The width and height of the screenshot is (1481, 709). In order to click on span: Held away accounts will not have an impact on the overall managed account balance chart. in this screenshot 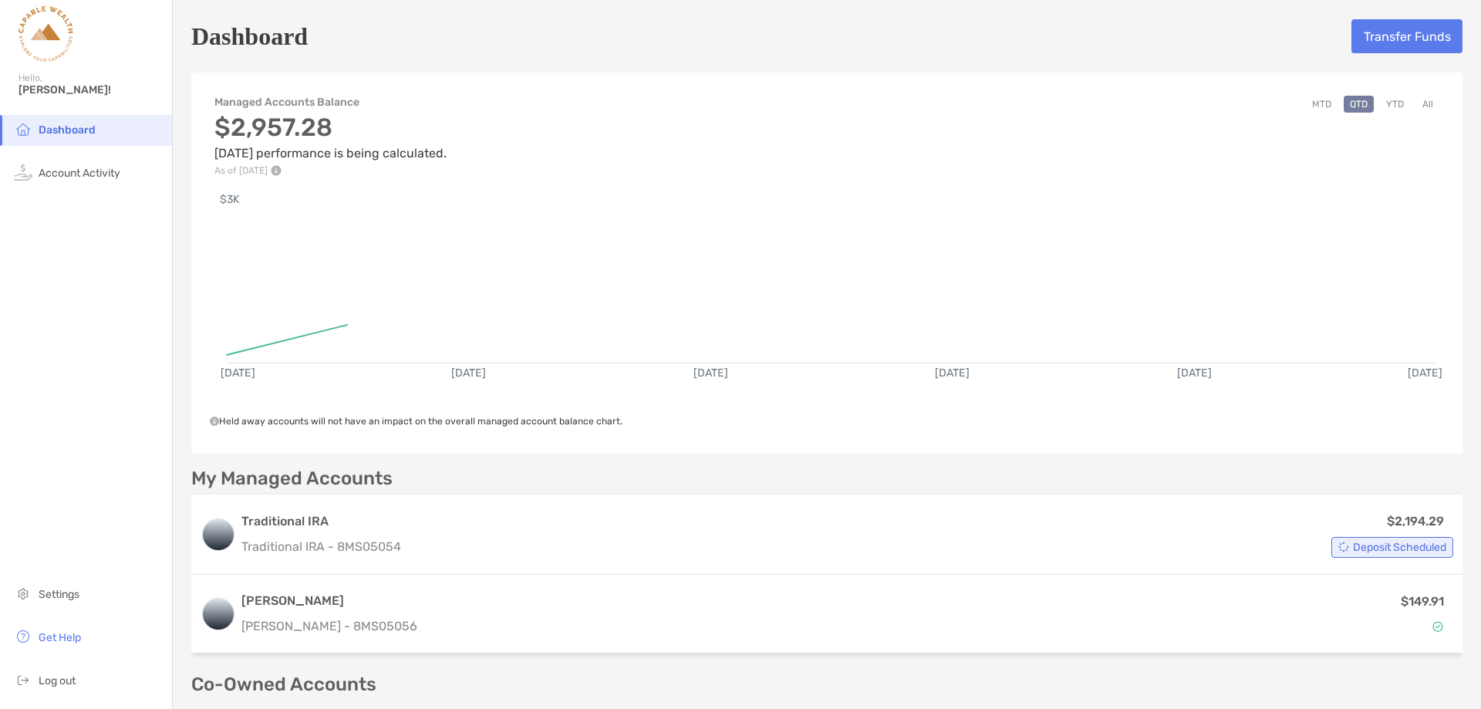, I will do `click(416, 421)`.